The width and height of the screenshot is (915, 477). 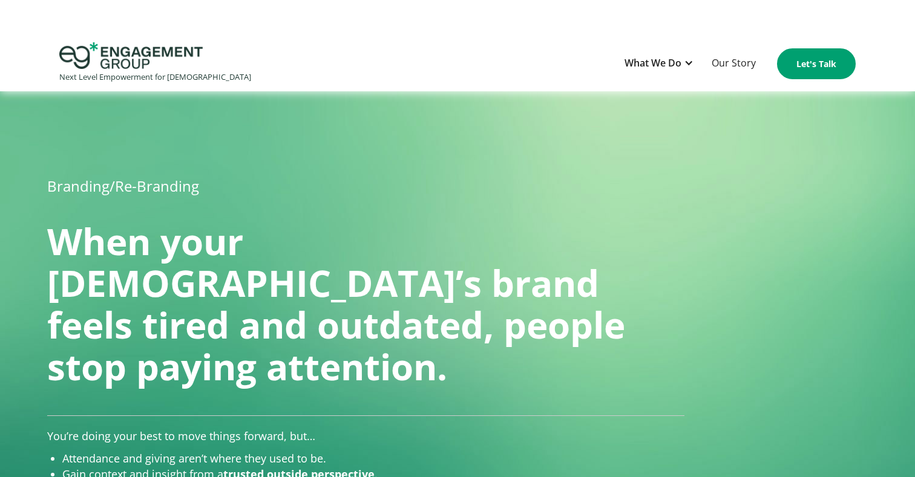 I want to click on li: Attendance and giving aren’t where they used to be., so click(x=373, y=459).